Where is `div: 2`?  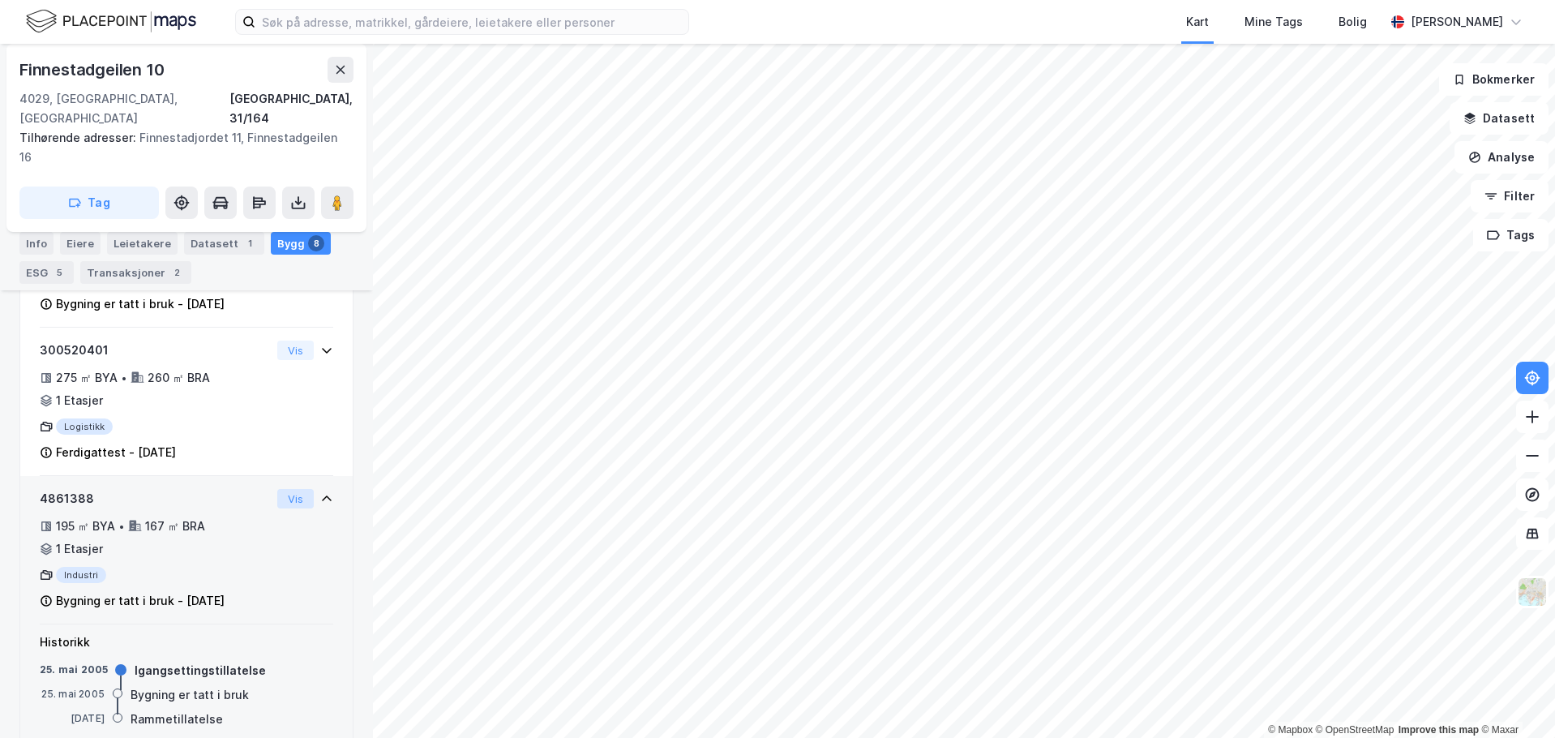
div: 2 is located at coordinates (177, 272).